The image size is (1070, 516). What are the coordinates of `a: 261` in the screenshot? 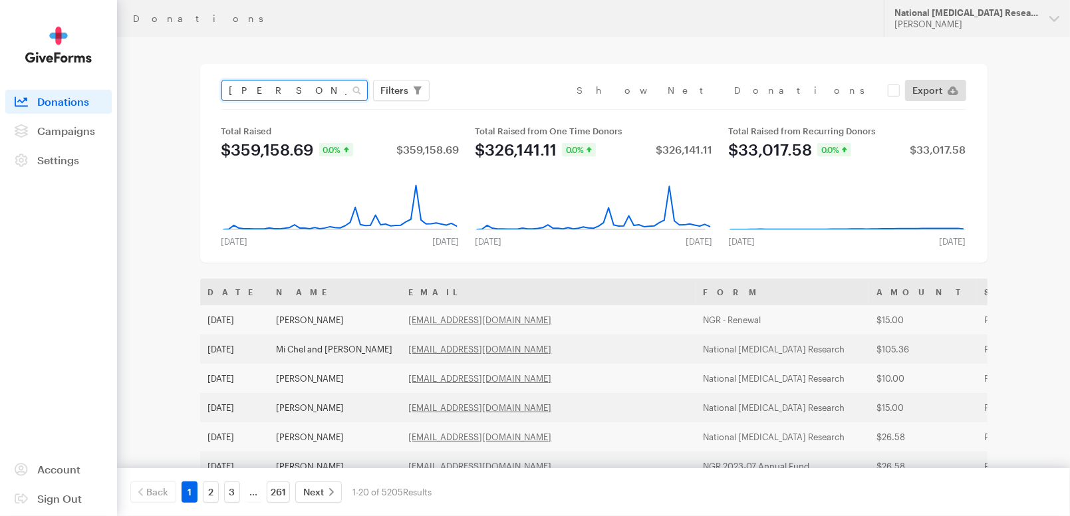 It's located at (278, 492).